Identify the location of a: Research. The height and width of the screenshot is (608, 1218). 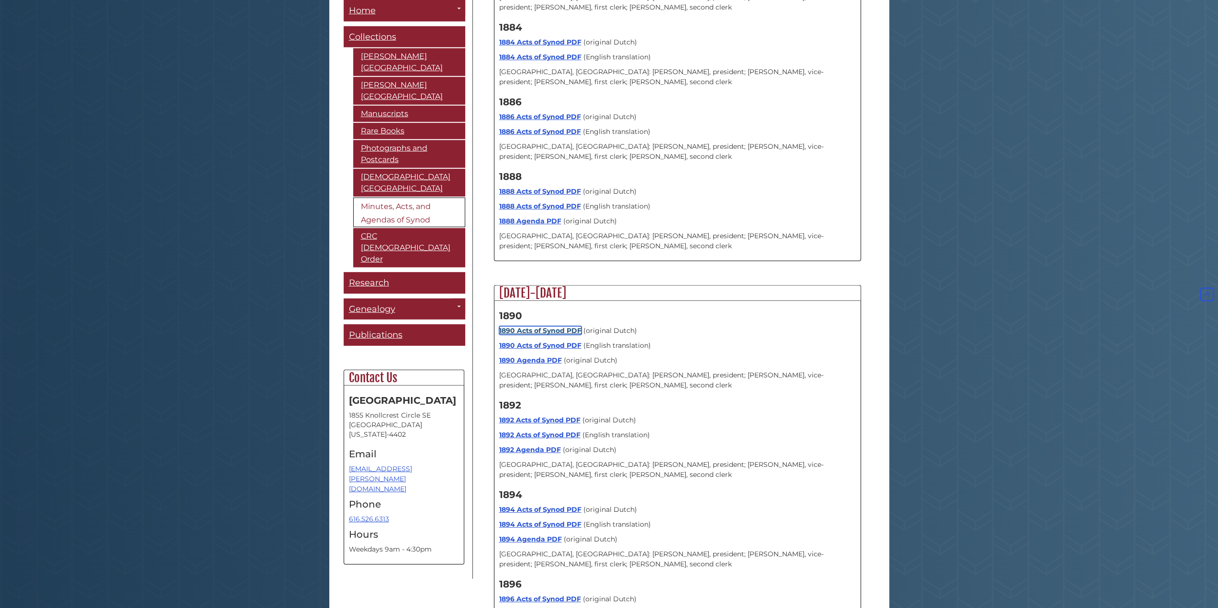
(404, 283).